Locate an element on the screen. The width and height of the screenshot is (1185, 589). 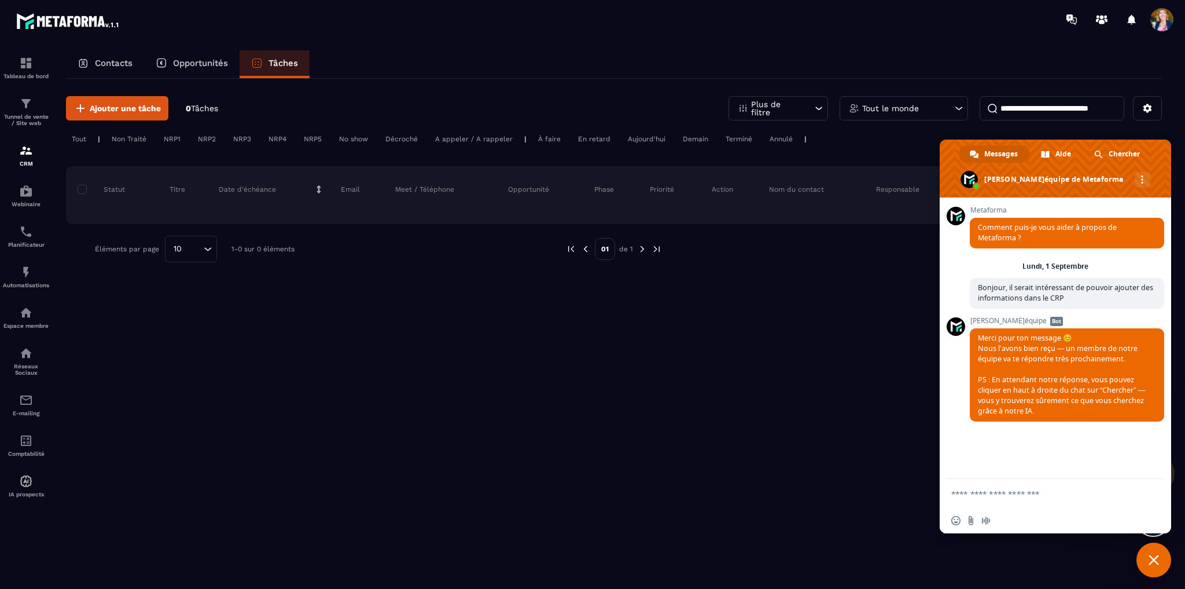
div: Annulé is located at coordinates (781, 139).